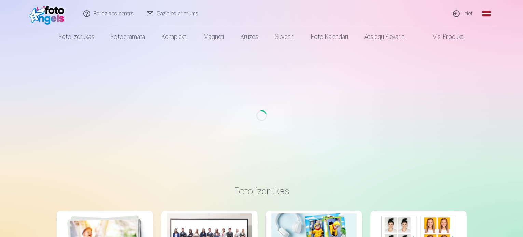 The width and height of the screenshot is (523, 237). What do you see at coordinates (329, 37) in the screenshot?
I see `a: Foto kalendāri` at bounding box center [329, 37].